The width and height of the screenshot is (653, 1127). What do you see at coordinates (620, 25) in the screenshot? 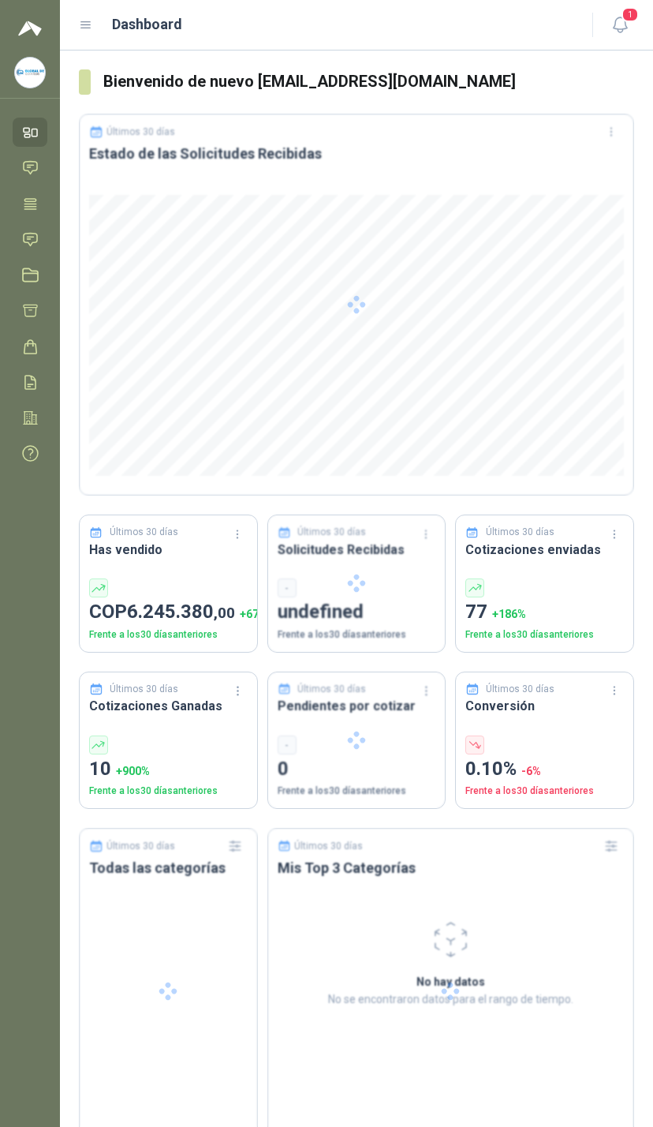
I see `button: 1` at bounding box center [620, 25].